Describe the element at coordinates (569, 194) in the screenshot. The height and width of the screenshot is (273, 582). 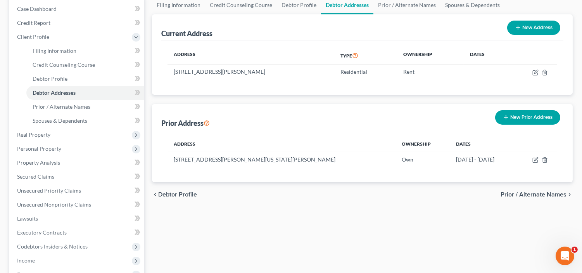
I see `i: chevron_right` at that location.